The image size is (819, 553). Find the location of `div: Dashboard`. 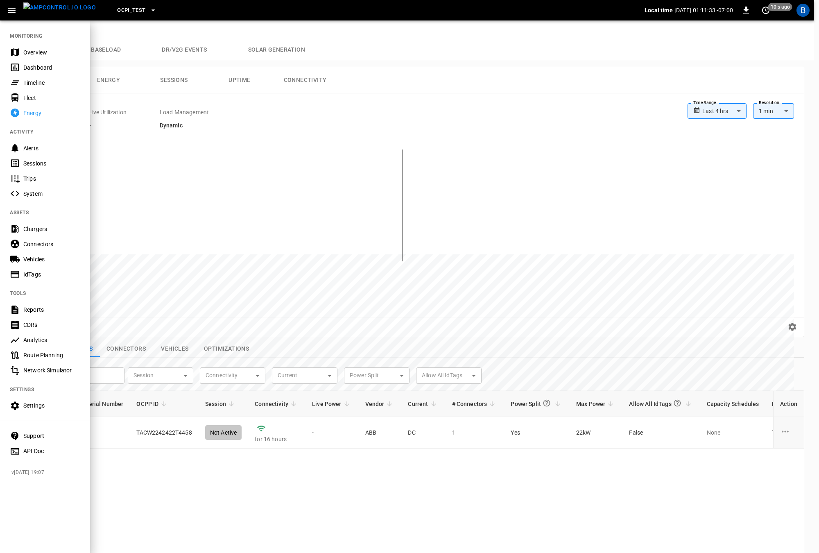

div: Dashboard is located at coordinates (52, 68).